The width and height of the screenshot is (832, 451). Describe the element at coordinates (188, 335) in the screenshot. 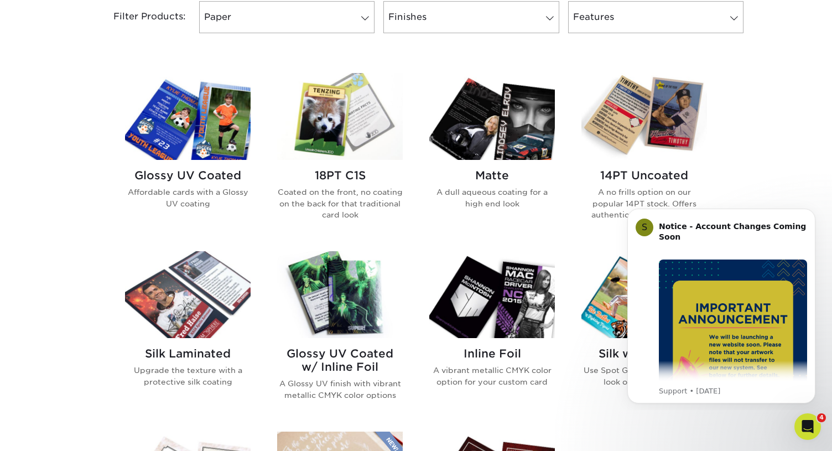

I see `a: Silk Laminated Trading Cards Silk Laminated Upgrade the texture with a protective silk coating` at that location.